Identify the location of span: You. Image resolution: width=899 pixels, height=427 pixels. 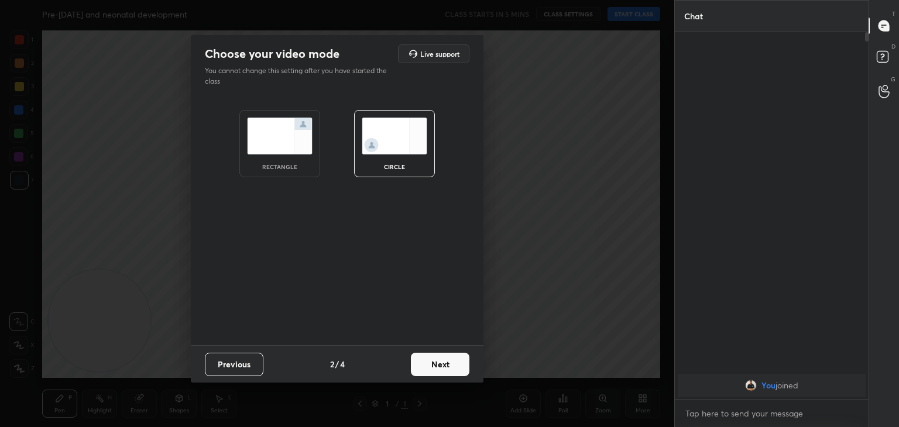
(769, 386).